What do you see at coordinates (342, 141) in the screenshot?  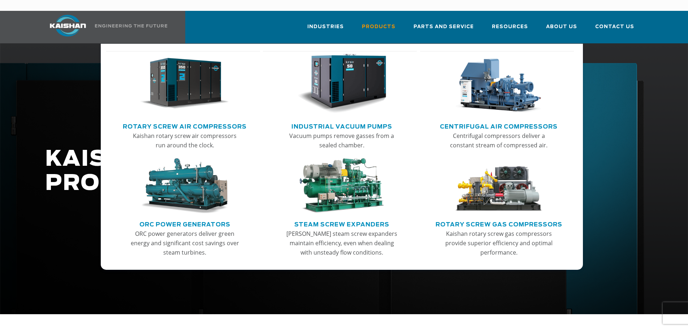 I see `p: Vacuum pumps remove gasses from a sealed chamber.` at bounding box center [342, 141].